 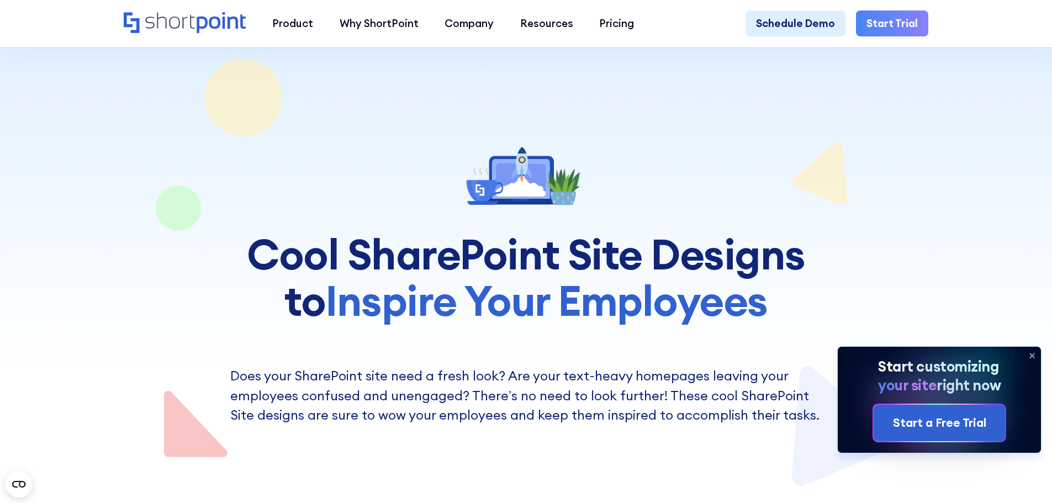 What do you see at coordinates (19, 484) in the screenshot?
I see `button: Open CMP widget` at bounding box center [19, 484].